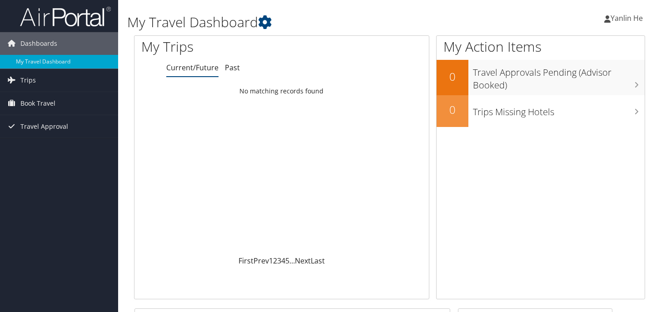  I want to click on a: 3, so click(279, 261).